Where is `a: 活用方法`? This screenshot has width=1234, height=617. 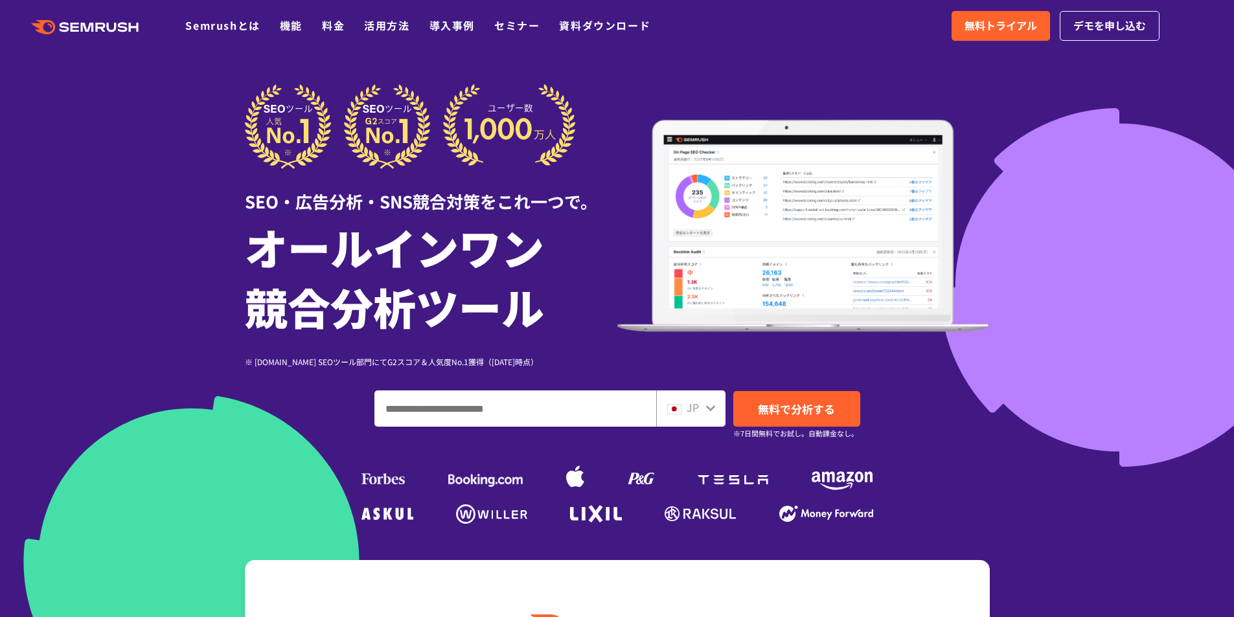 a: 活用方法 is located at coordinates (387, 25).